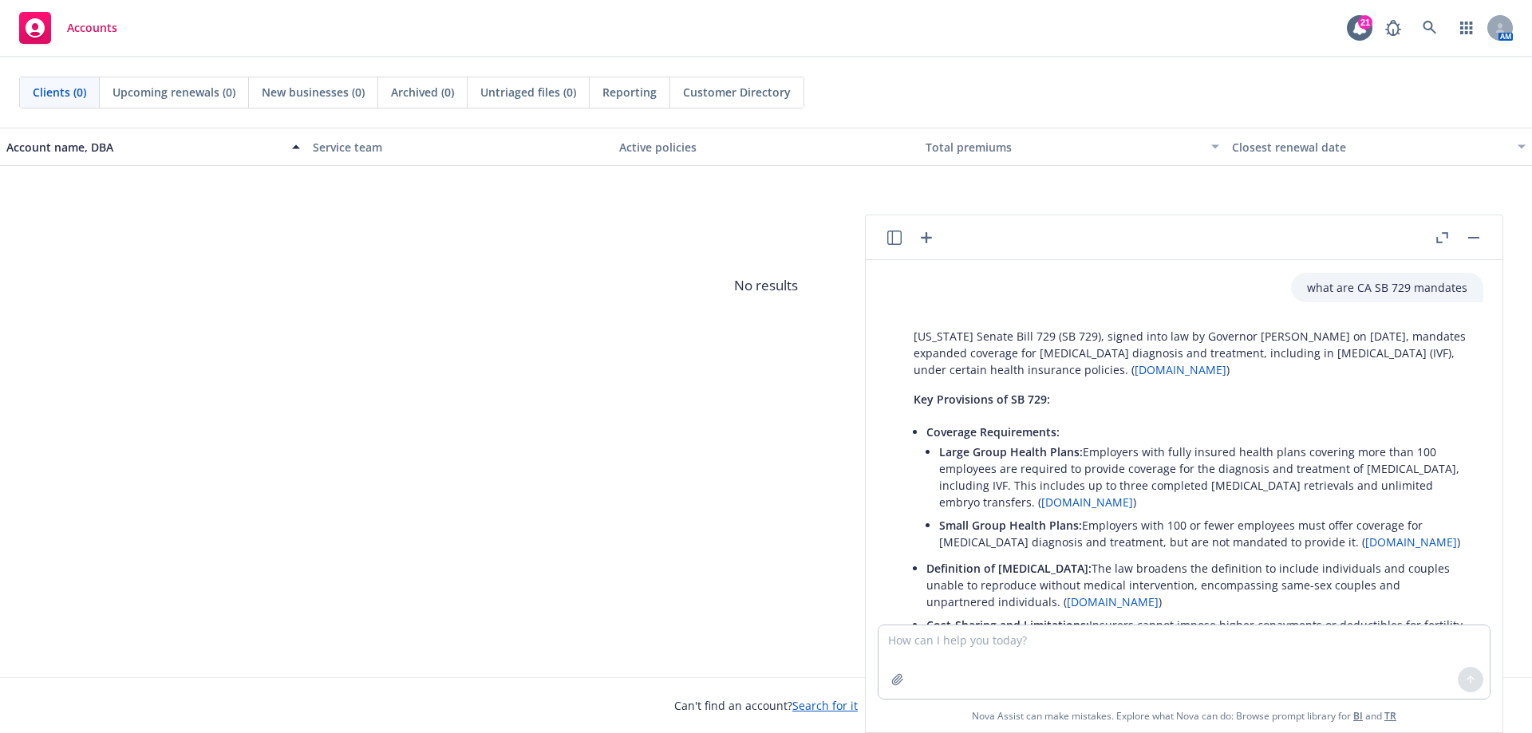 Image resolution: width=1532 pixels, height=733 pixels. Describe the element at coordinates (982, 399) in the screenshot. I see `span: Key Provisions of SB 729:` at that location.